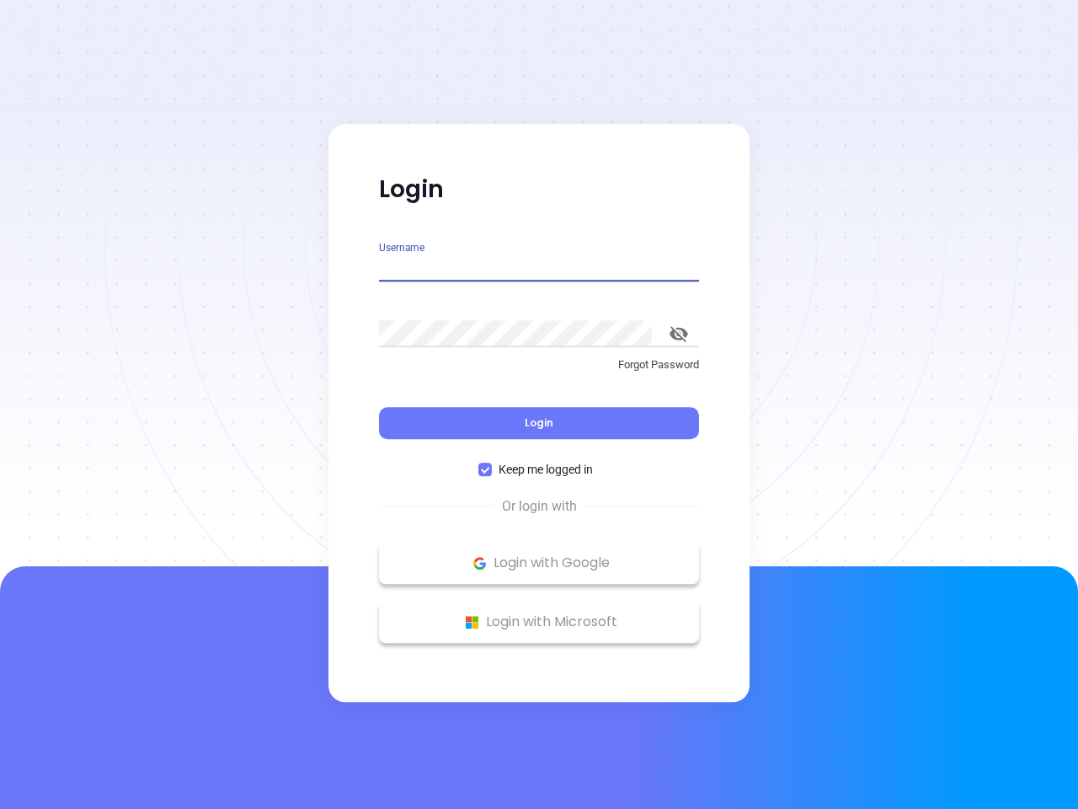 The image size is (1078, 809). Describe the element at coordinates (679, 334) in the screenshot. I see `button: toggle password visibility` at that location.